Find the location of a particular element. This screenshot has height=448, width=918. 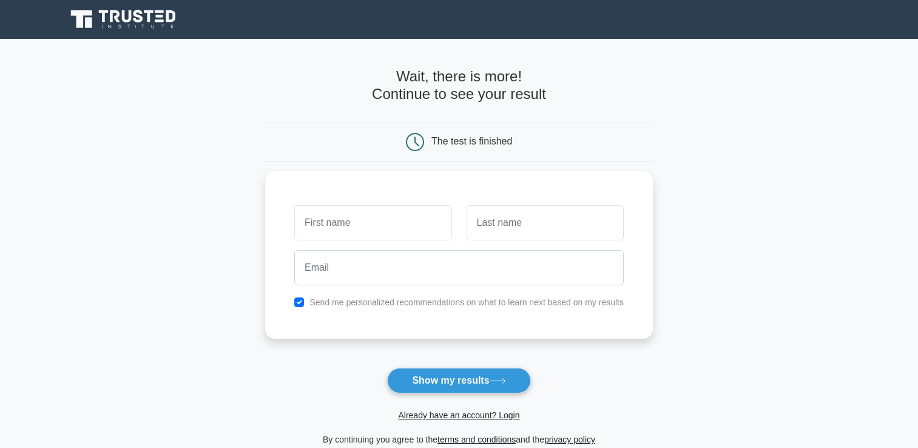

input: Email is located at coordinates (459, 268).